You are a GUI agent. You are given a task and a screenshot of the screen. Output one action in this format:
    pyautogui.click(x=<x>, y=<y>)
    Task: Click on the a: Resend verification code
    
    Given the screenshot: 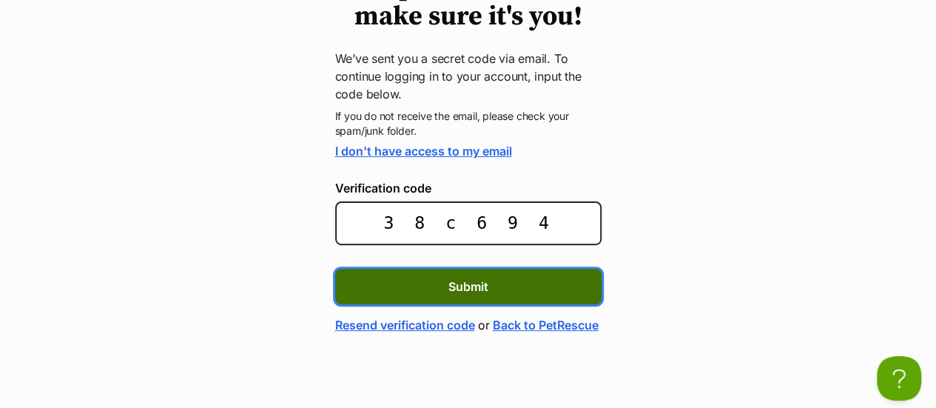 What is the action you would take?
    pyautogui.click(x=405, y=325)
    